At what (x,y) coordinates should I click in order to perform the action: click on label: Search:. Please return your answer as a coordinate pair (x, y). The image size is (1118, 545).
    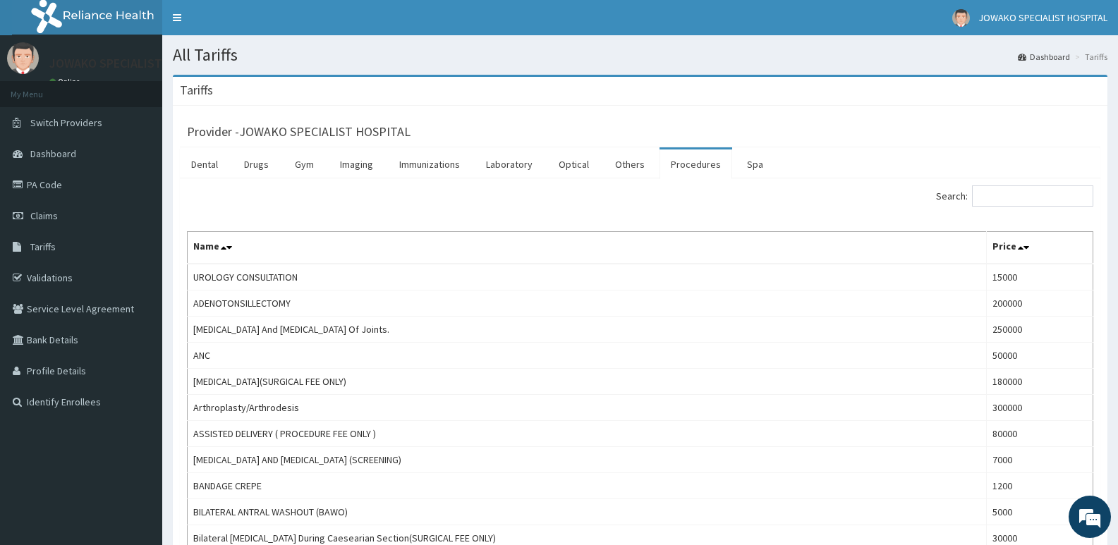
    Looking at the image, I should click on (1014, 196).